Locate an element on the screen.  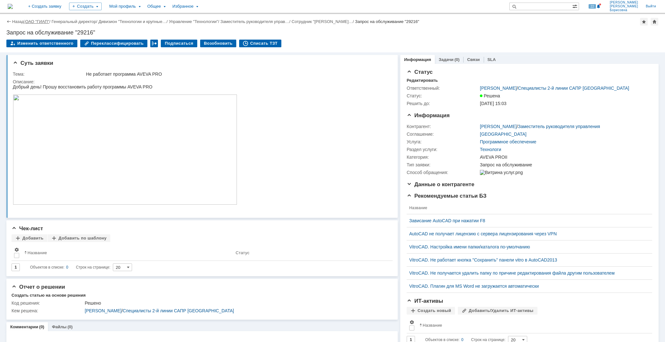
a: Комментарии is located at coordinates (24, 327).